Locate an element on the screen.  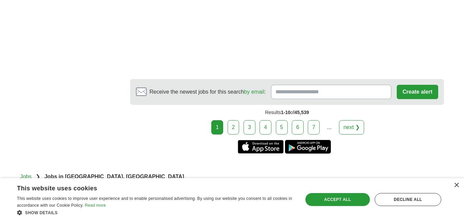
a: by email is located at coordinates (254, 91).